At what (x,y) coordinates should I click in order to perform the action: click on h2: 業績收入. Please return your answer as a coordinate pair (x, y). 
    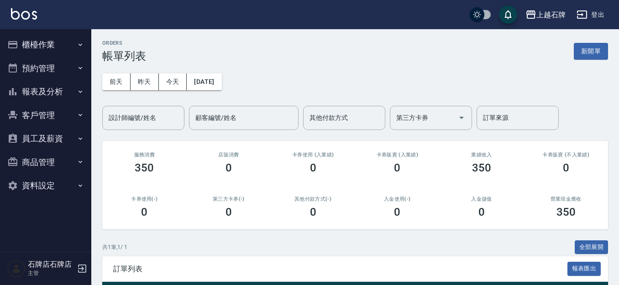
    Looking at the image, I should click on (482, 155).